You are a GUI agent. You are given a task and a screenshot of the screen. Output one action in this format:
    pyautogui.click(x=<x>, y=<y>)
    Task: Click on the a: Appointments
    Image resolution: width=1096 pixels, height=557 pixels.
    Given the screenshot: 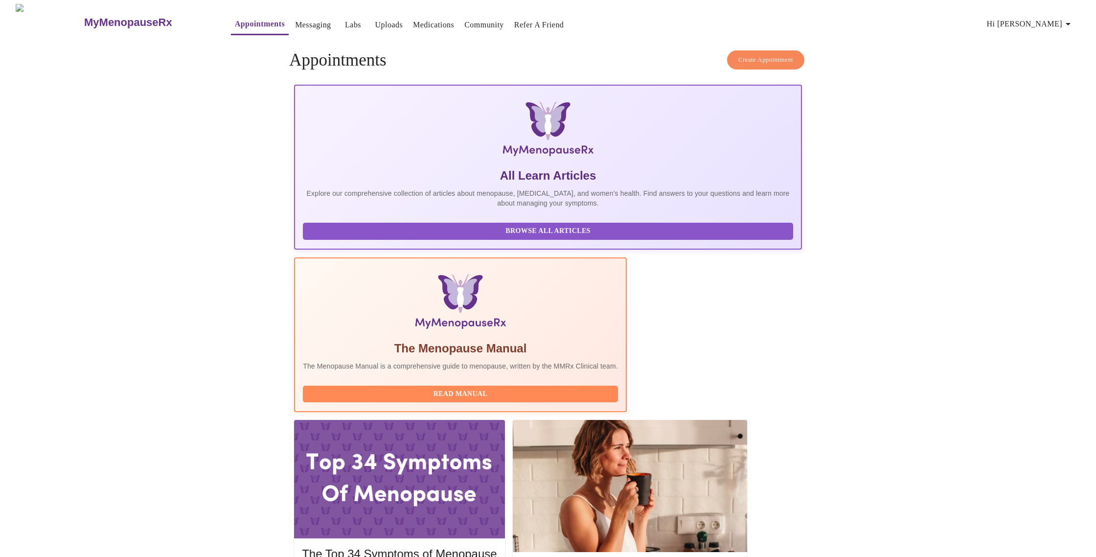 What is the action you would take?
    pyautogui.click(x=260, y=24)
    